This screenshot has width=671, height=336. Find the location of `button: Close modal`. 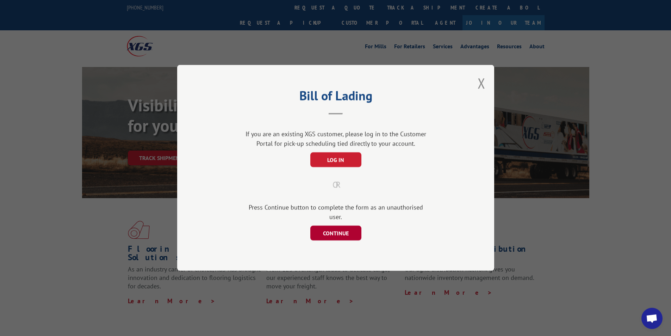

button: Close modal is located at coordinates (482, 83).